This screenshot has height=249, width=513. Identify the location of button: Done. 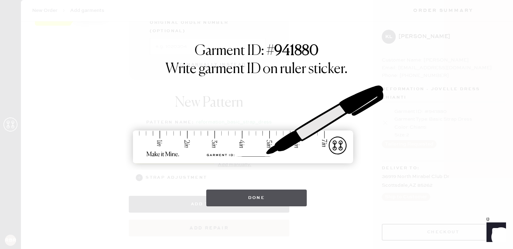
(257, 198).